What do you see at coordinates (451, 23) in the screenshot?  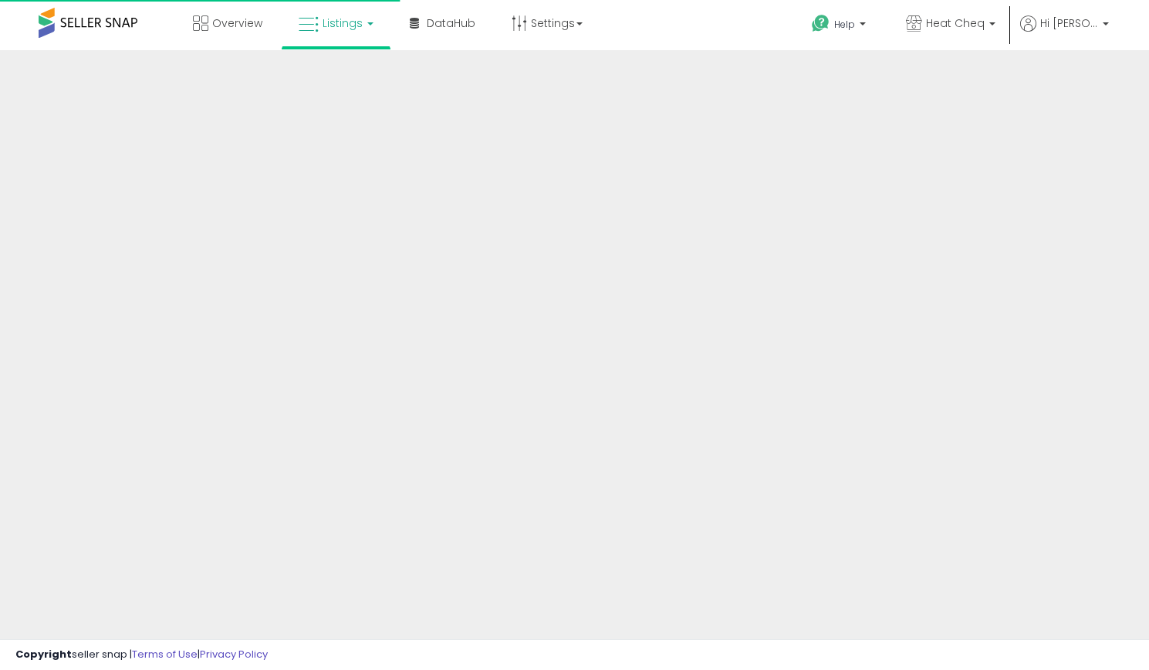 I see `span: DataHub` at bounding box center [451, 23].